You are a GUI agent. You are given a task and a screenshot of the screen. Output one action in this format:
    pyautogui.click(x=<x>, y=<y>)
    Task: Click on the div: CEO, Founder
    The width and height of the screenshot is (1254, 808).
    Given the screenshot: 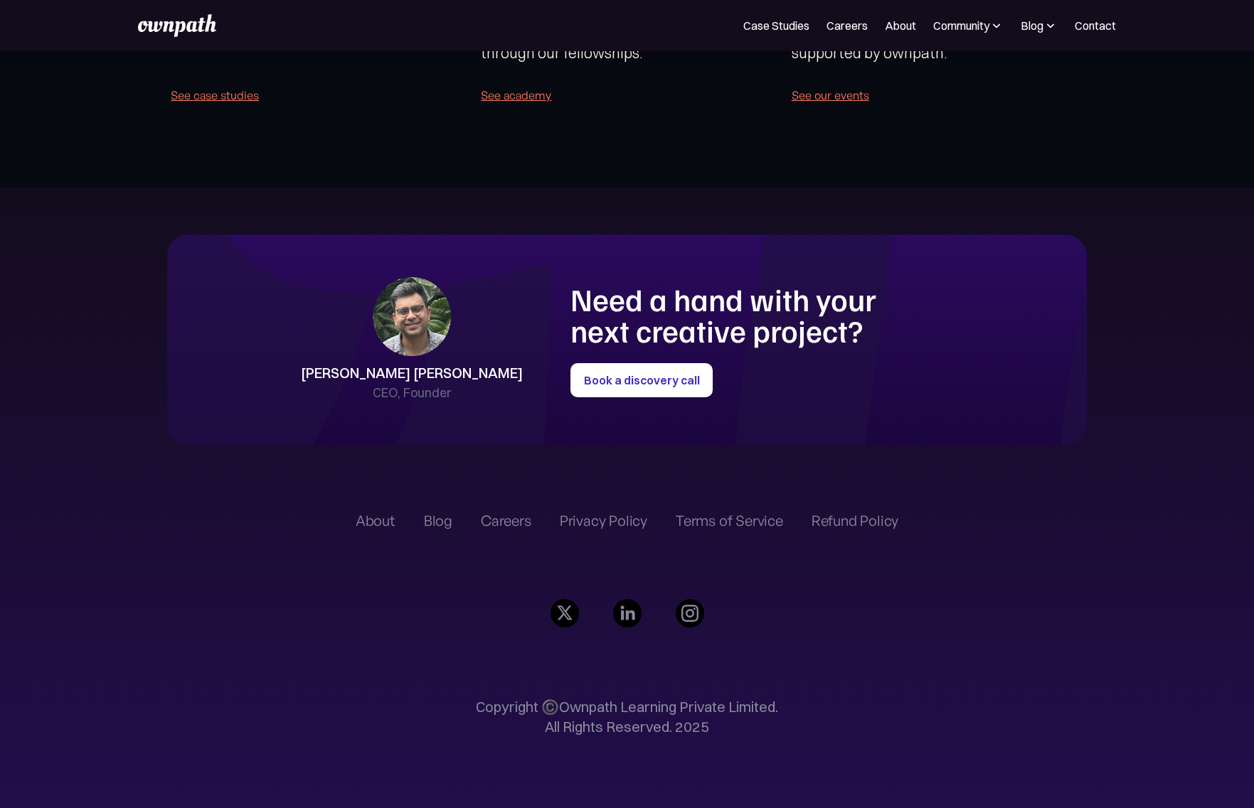 What is the action you would take?
    pyautogui.click(x=412, y=393)
    